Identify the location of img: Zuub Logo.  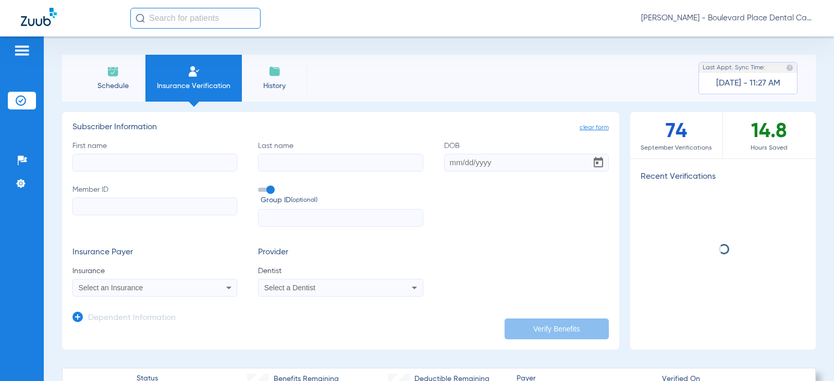
(39, 17).